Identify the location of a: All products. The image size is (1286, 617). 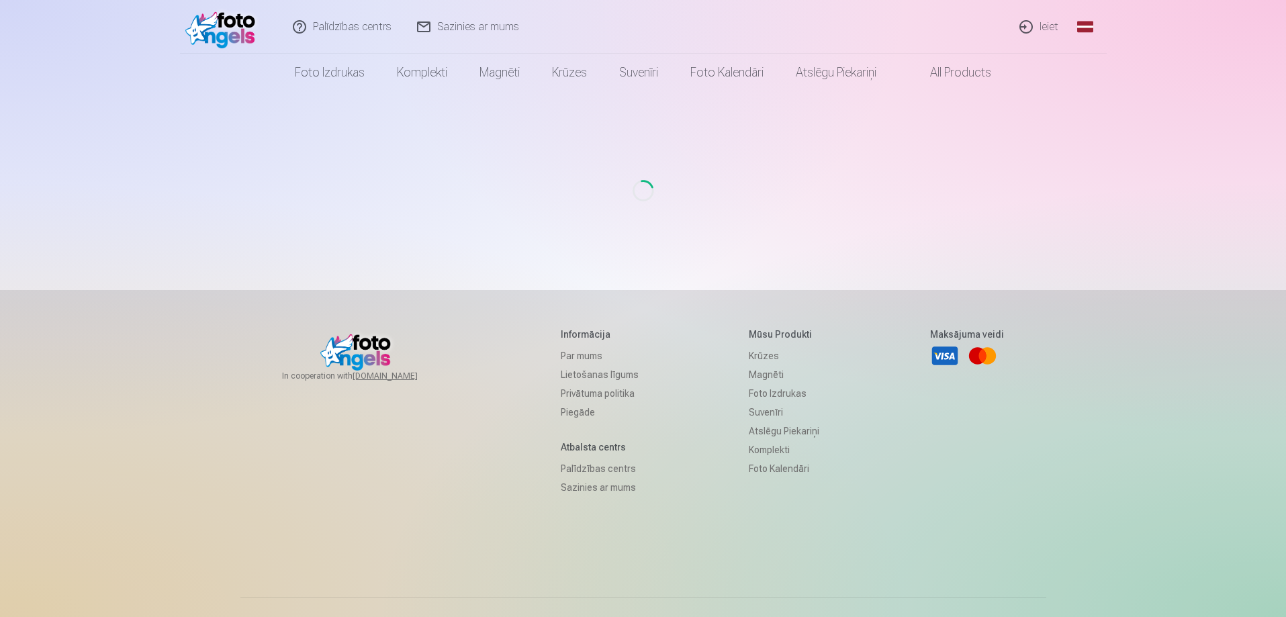
(949, 73).